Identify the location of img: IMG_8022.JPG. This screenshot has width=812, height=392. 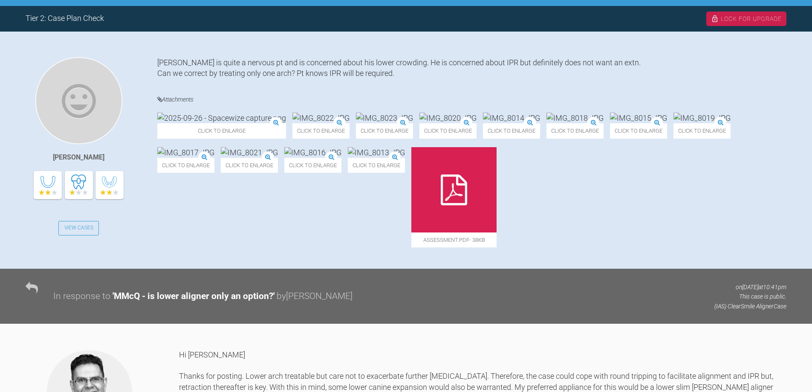
(321, 118).